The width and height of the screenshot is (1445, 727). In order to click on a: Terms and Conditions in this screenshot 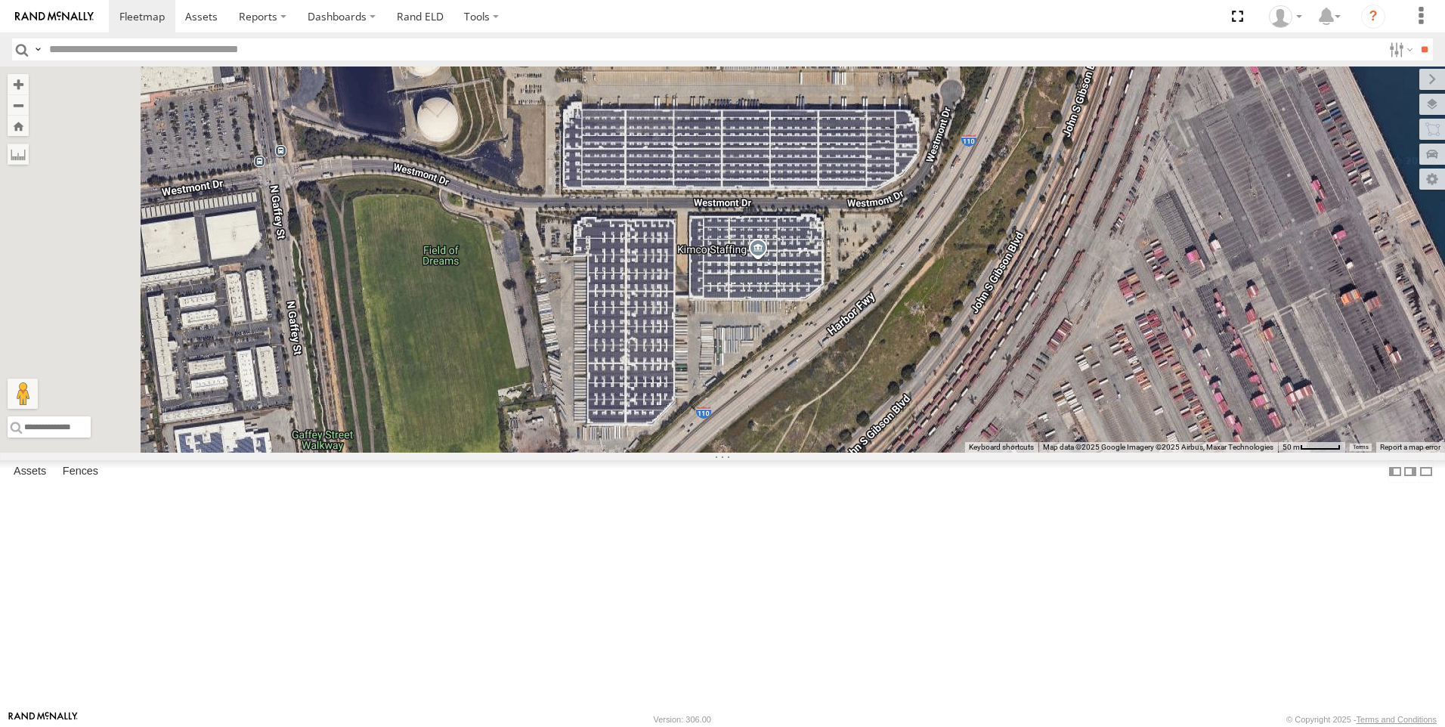, I will do `click(1397, 719)`.